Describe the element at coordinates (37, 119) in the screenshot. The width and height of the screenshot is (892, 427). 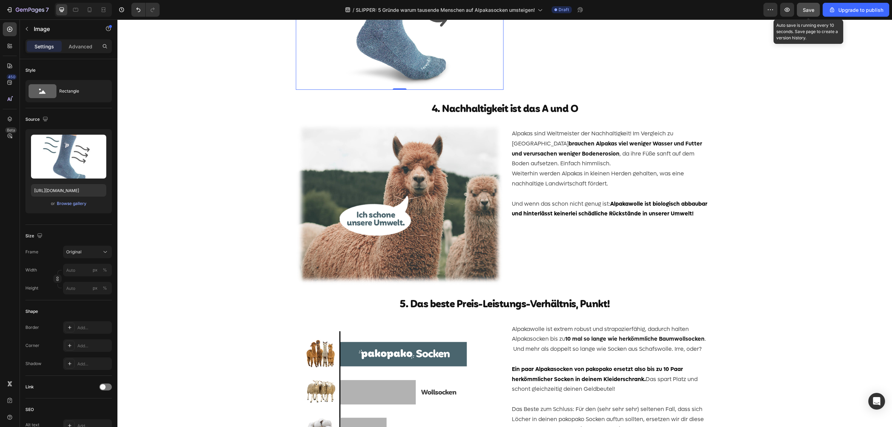
I see `div: Source` at that location.